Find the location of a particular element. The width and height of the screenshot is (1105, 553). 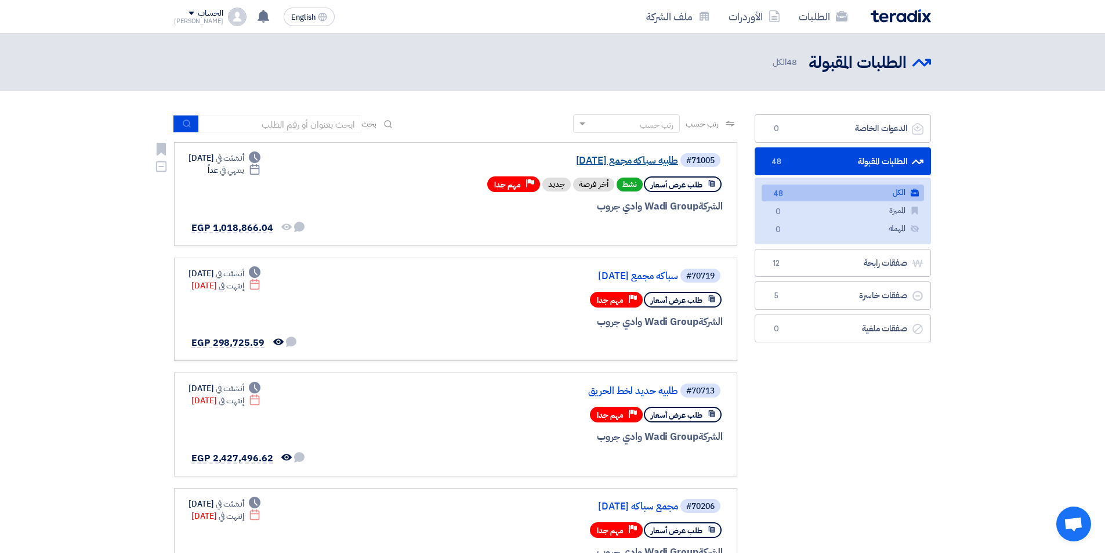

span: ينتهي في is located at coordinates (231, 170).